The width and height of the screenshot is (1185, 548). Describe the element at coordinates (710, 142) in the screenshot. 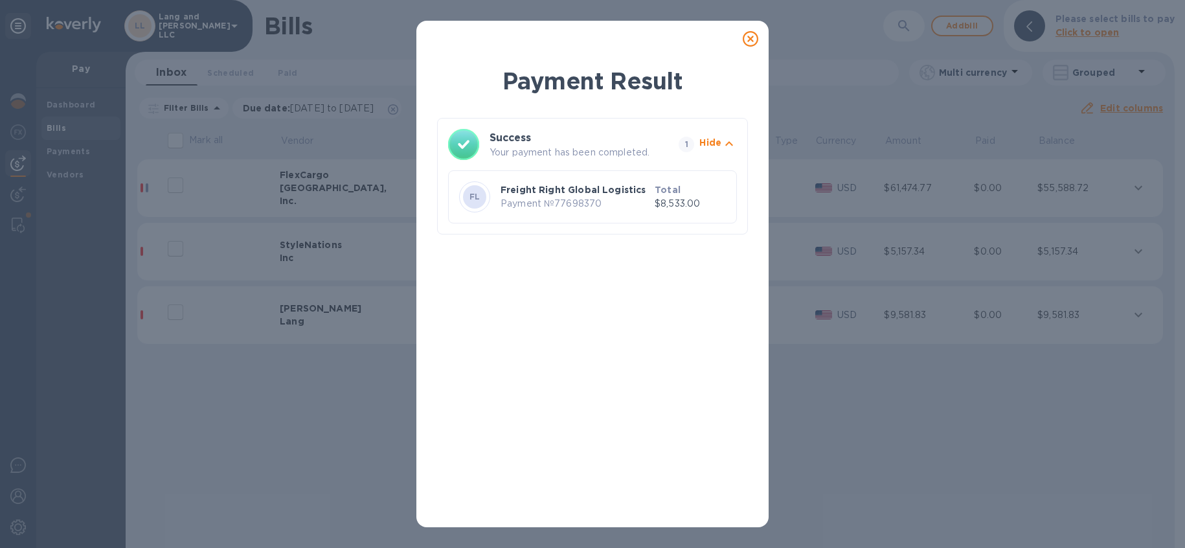

I see `p: Hide` at that location.